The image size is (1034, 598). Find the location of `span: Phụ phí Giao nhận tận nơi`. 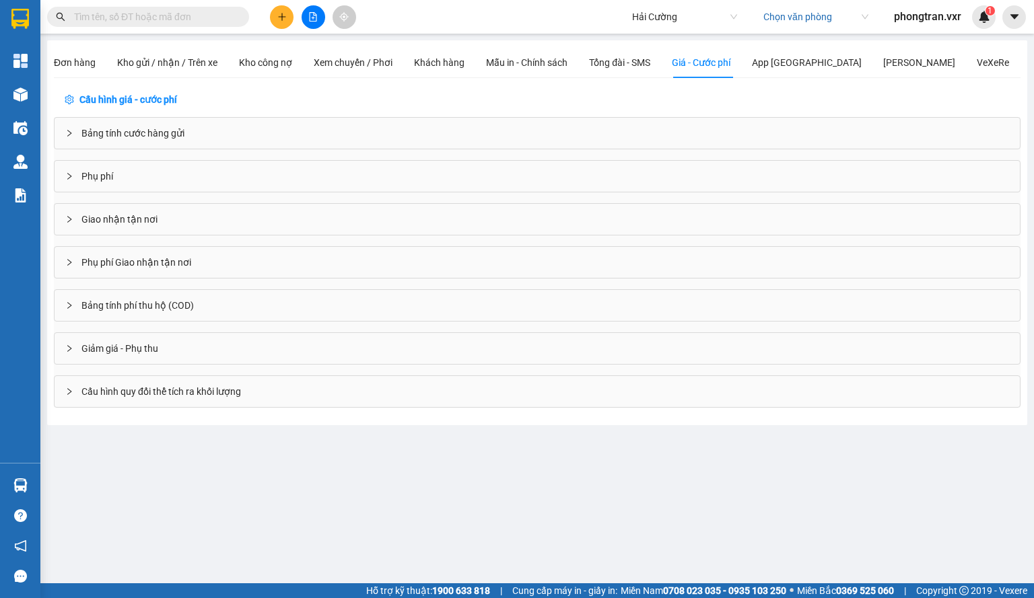

span: Phụ phí Giao nhận tận nơi is located at coordinates (136, 263).